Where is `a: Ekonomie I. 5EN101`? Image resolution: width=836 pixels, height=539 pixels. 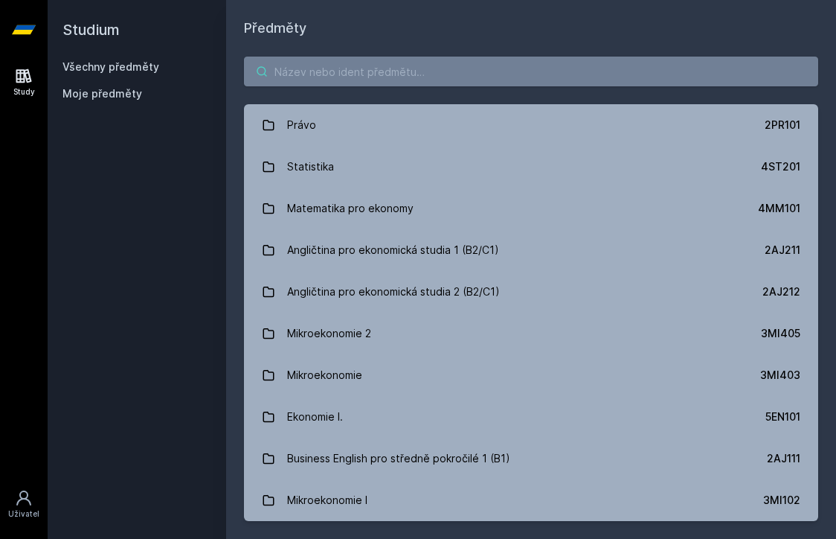 a: Ekonomie I. 5EN101 is located at coordinates (531, 417).